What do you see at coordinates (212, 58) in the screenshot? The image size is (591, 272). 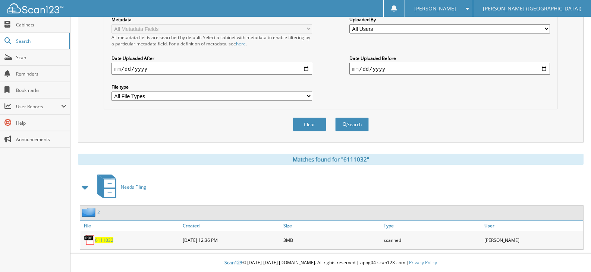 I see `label: Date Uploaded After` at bounding box center [212, 58].